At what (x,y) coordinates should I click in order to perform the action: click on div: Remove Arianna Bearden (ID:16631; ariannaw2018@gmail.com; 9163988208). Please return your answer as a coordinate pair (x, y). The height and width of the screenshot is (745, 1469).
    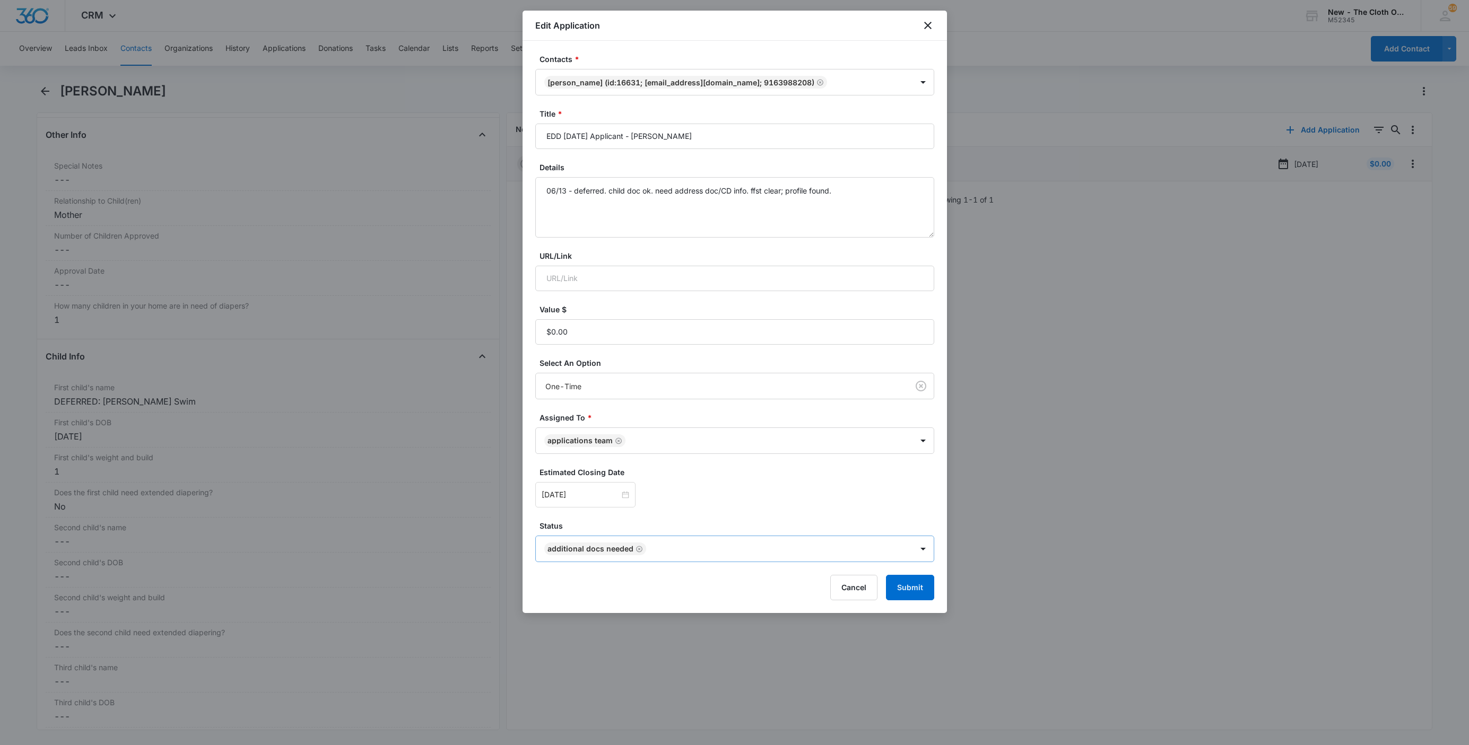
    Looking at the image, I should click on (819, 82).